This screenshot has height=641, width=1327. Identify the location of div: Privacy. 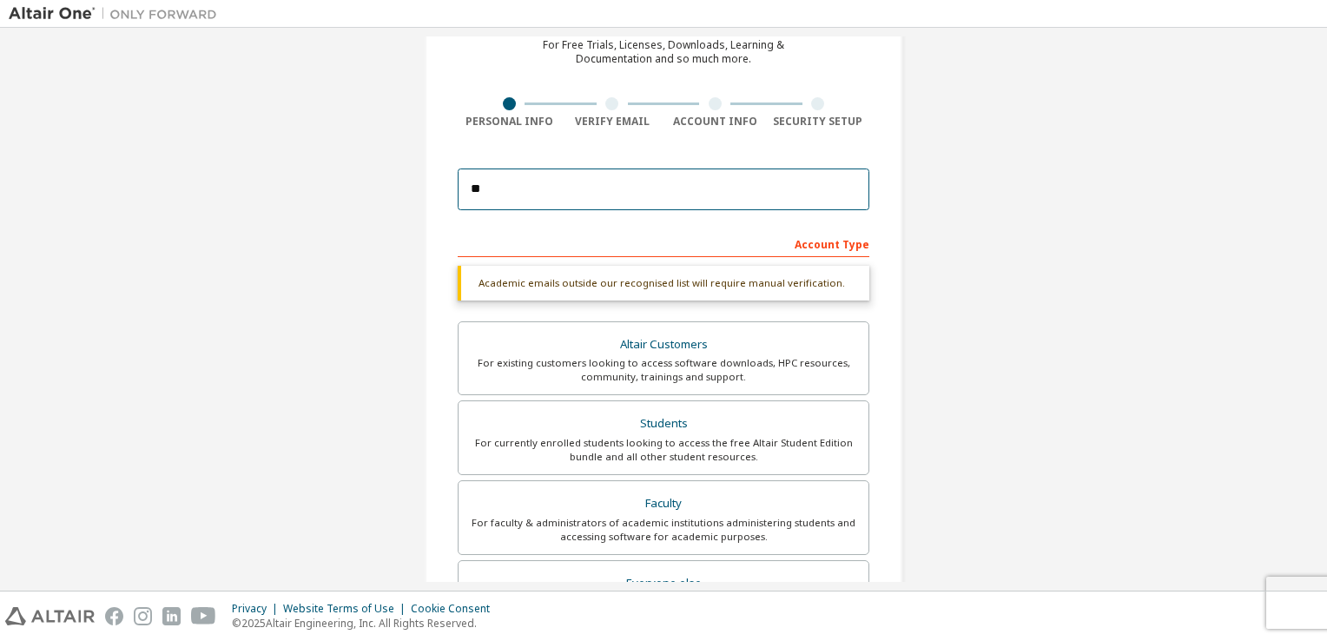
(257, 609).